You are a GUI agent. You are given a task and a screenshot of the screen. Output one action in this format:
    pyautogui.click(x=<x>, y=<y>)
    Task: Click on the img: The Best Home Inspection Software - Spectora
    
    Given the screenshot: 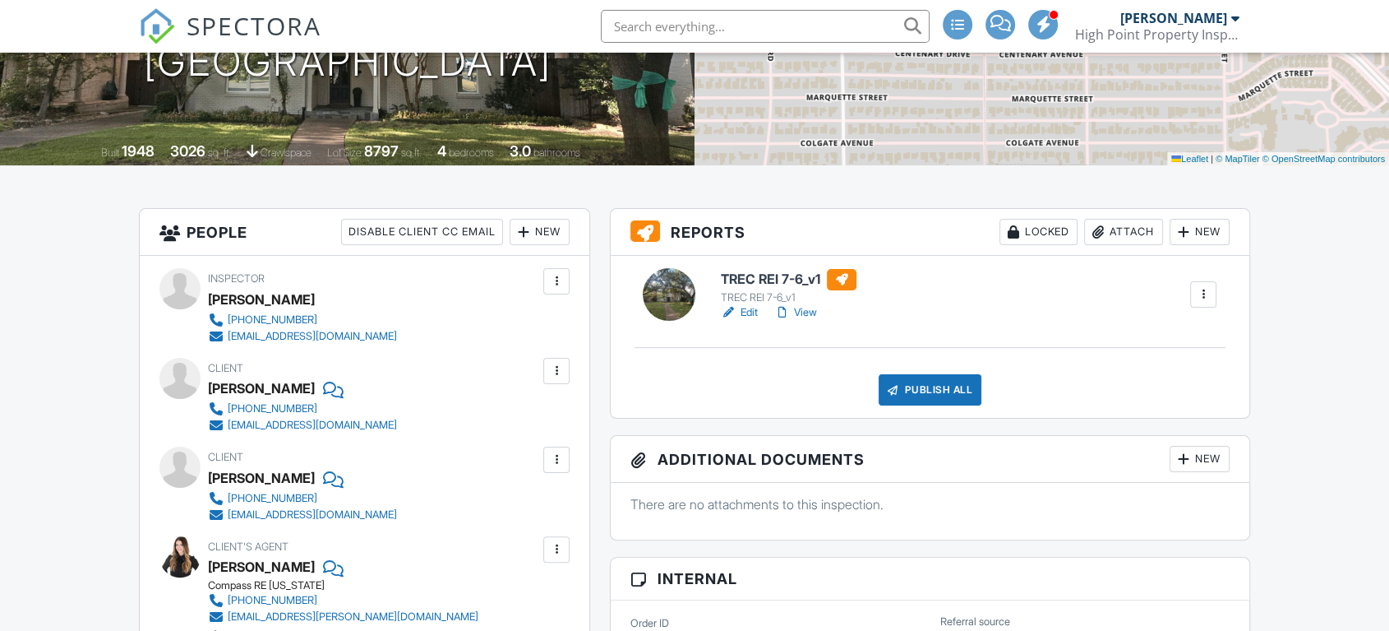 What is the action you would take?
    pyautogui.click(x=157, y=26)
    